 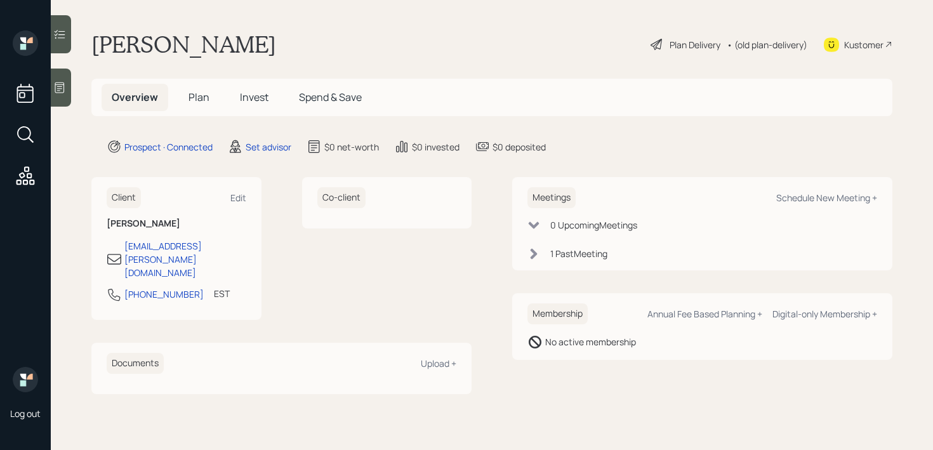 What do you see at coordinates (593, 225) in the screenshot?
I see `div: 0 Upcoming Meeting s` at bounding box center [593, 225].